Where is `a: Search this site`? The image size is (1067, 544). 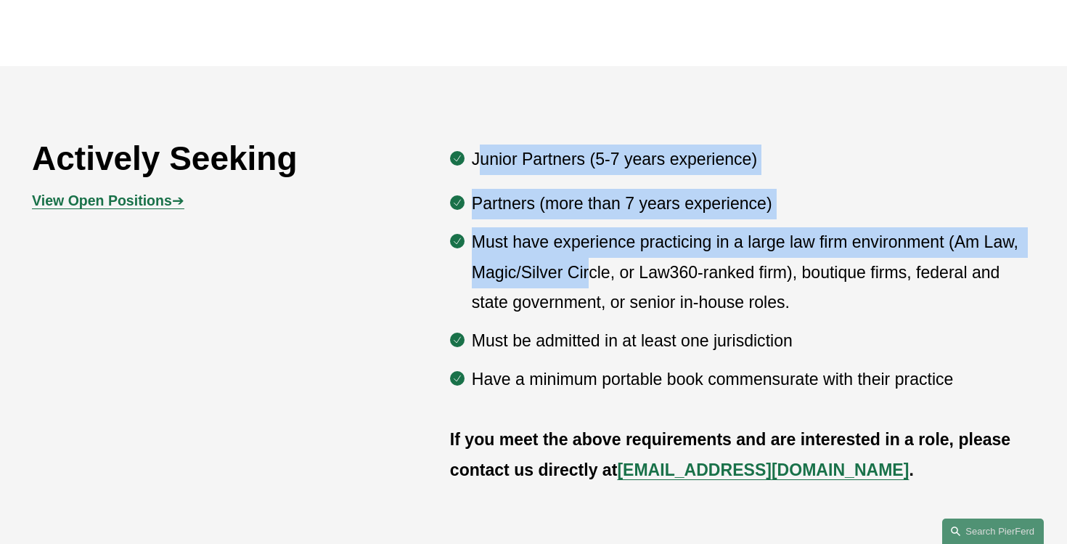
a: Search this site is located at coordinates (993, 531).